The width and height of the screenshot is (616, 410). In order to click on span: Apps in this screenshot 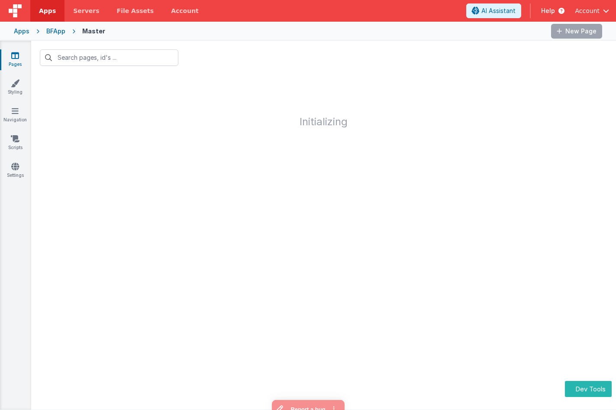, I will do `click(47, 11)`.